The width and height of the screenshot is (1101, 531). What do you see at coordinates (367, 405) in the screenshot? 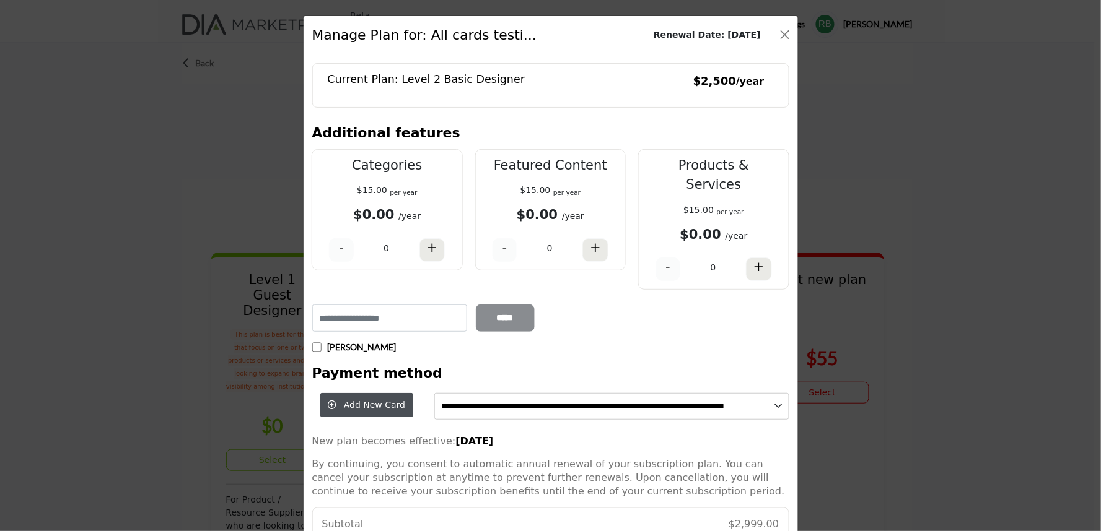
I see `button: Add New Card` at bounding box center [367, 405].